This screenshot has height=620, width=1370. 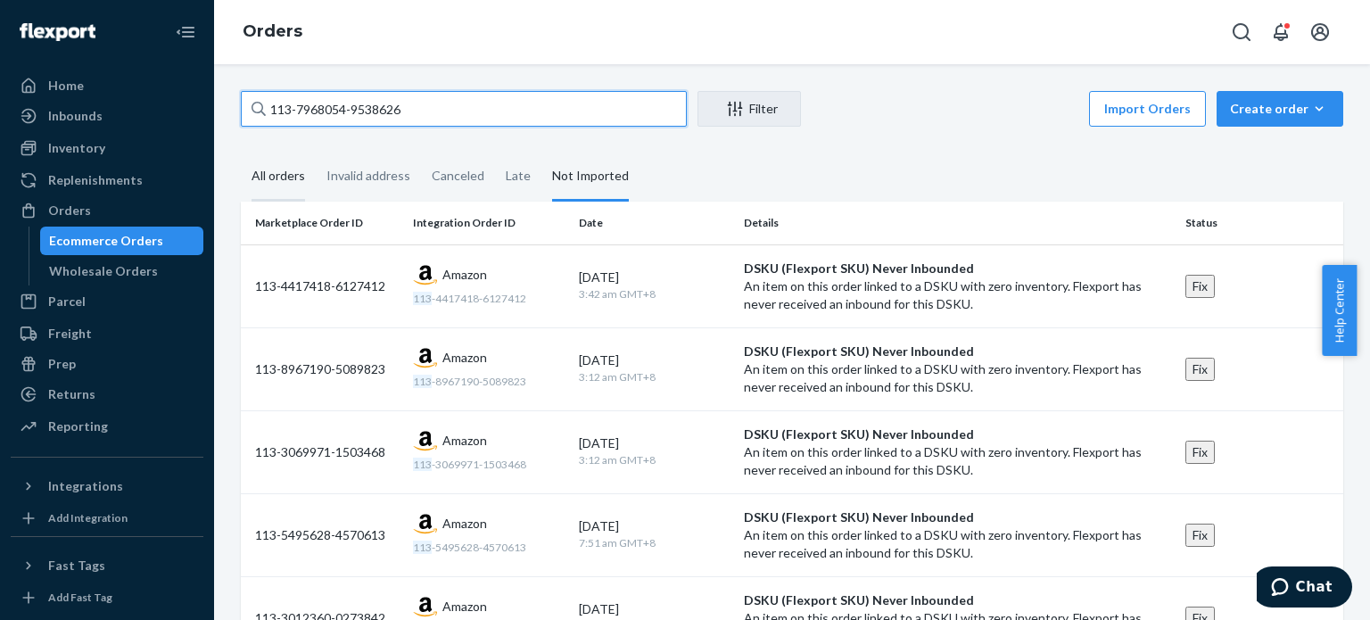 I want to click on a: Wholesale Orders, so click(x=122, y=271).